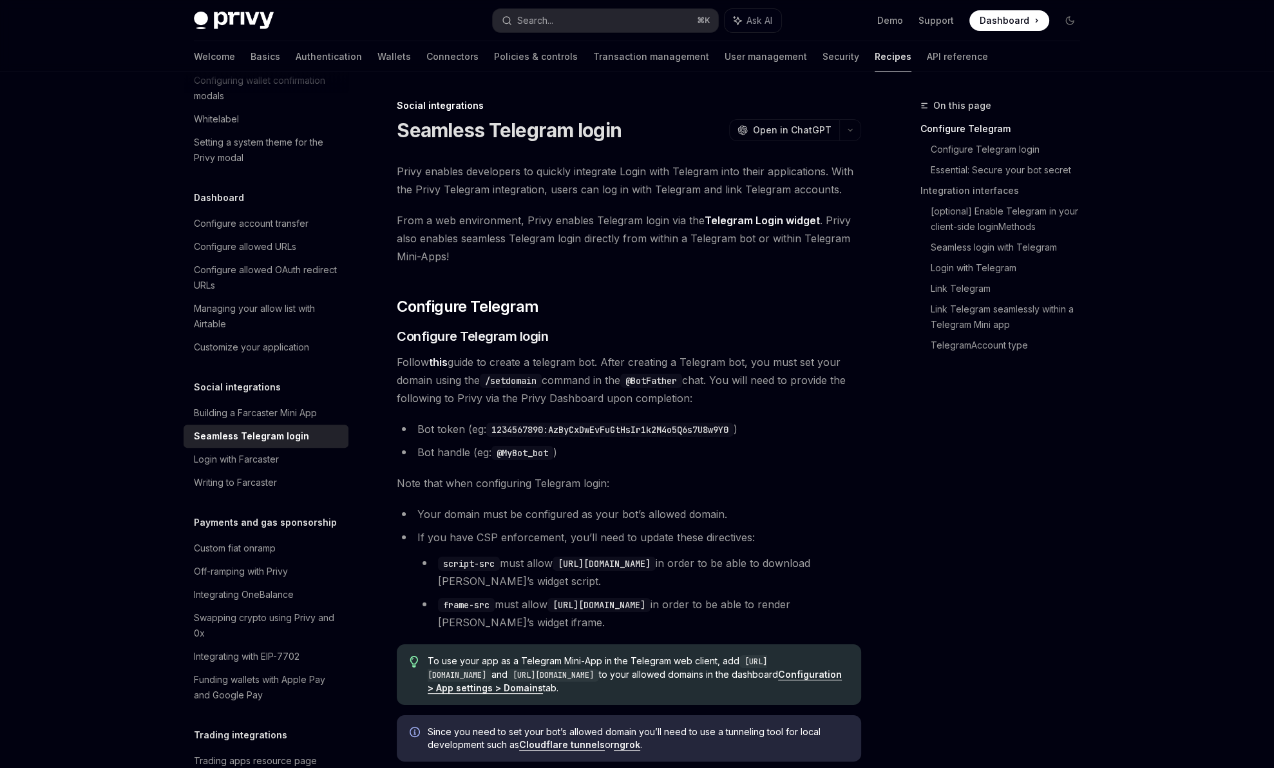 The height and width of the screenshot is (768, 1274). I want to click on a: Managing your allow list with Airtable, so click(266, 316).